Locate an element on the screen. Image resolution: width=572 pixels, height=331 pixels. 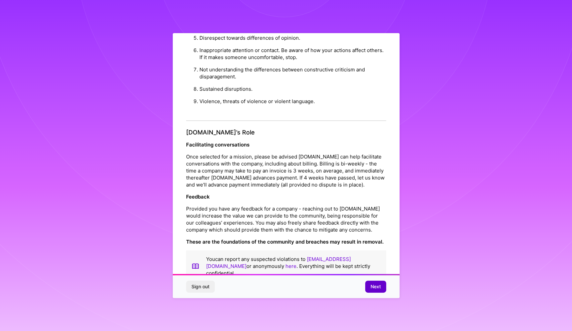
li: Inappropriate attention or contact. Be aware of how your actions affect others. If it makes someo... is located at coordinates (293, 54).